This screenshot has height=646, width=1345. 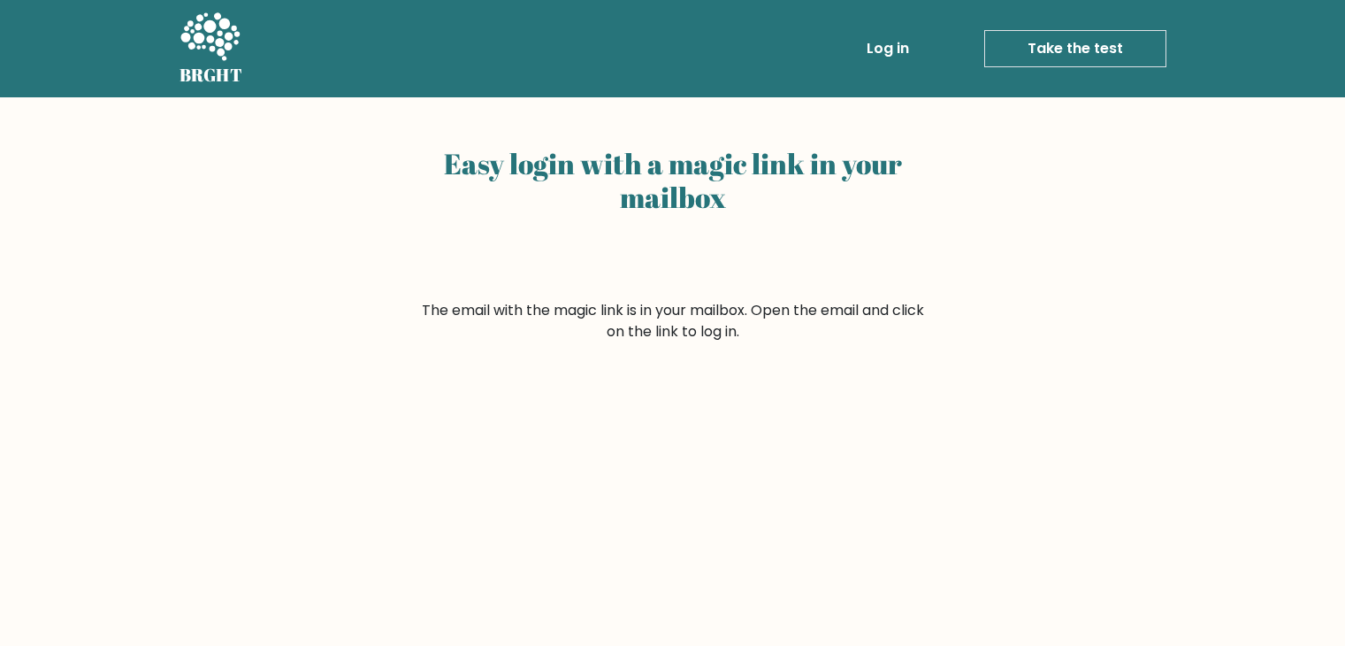 What do you see at coordinates (673, 321) in the screenshot?
I see `form: The email with the magic link is in your mailbox. Open the email and click on the link to log in.` at bounding box center [673, 321].